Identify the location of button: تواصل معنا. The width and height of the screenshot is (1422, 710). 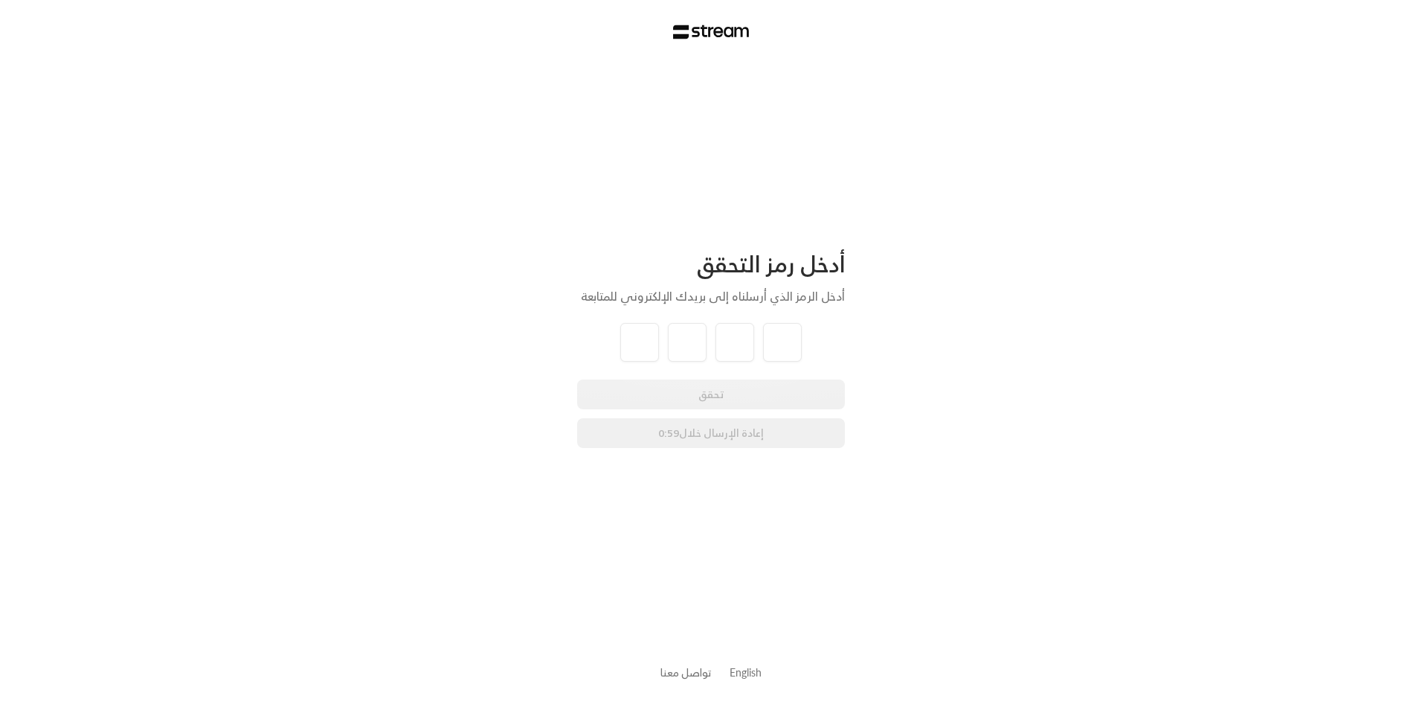
(686, 672).